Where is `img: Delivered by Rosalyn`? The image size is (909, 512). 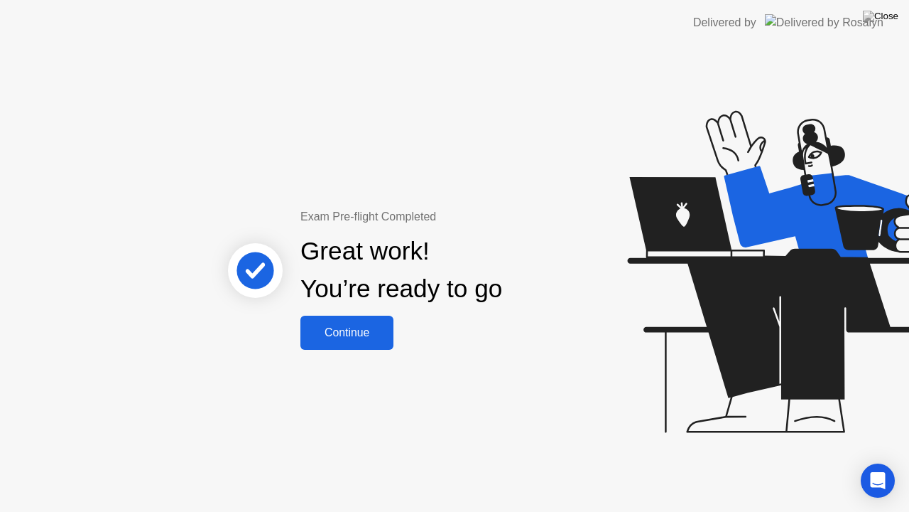 img: Delivered by Rosalyn is located at coordinates (824, 22).